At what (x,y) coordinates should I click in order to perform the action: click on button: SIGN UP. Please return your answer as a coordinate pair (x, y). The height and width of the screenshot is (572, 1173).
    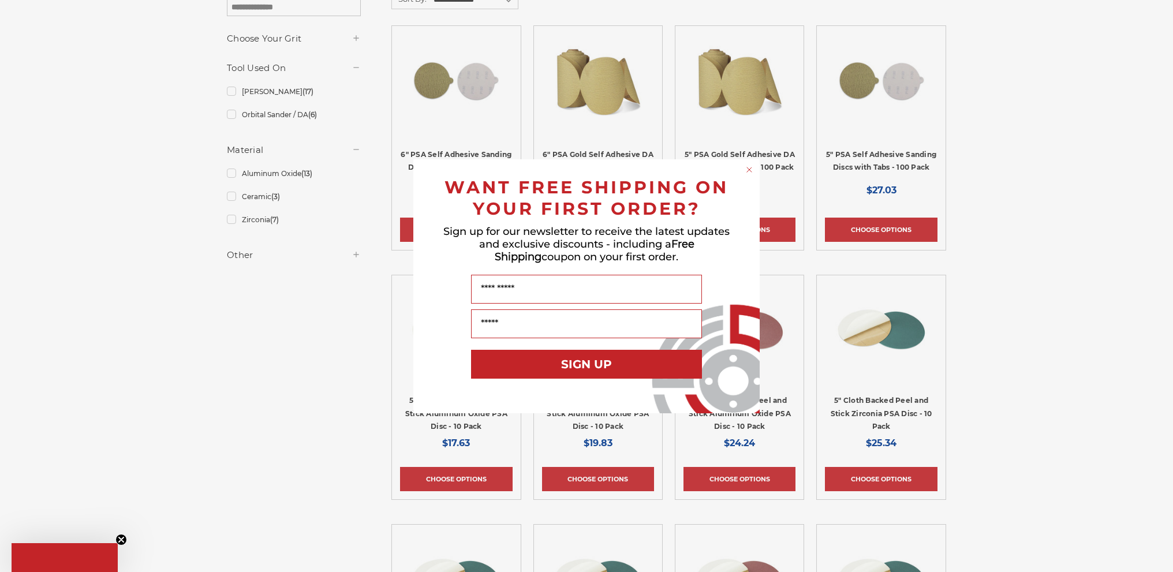
    Looking at the image, I should click on (586, 364).